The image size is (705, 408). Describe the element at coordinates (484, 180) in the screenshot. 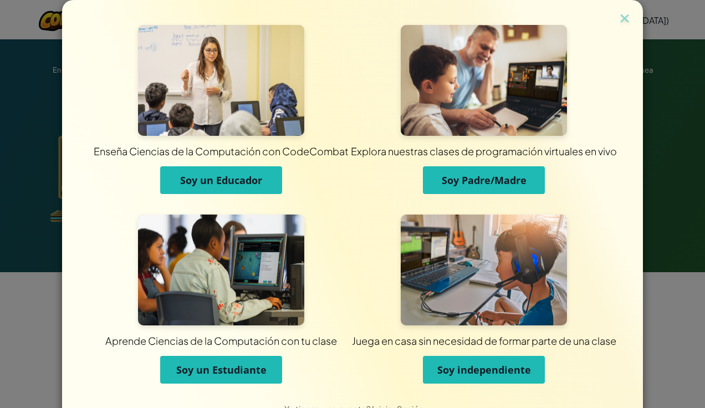

I see `span: Soy Padre/Madre` at that location.